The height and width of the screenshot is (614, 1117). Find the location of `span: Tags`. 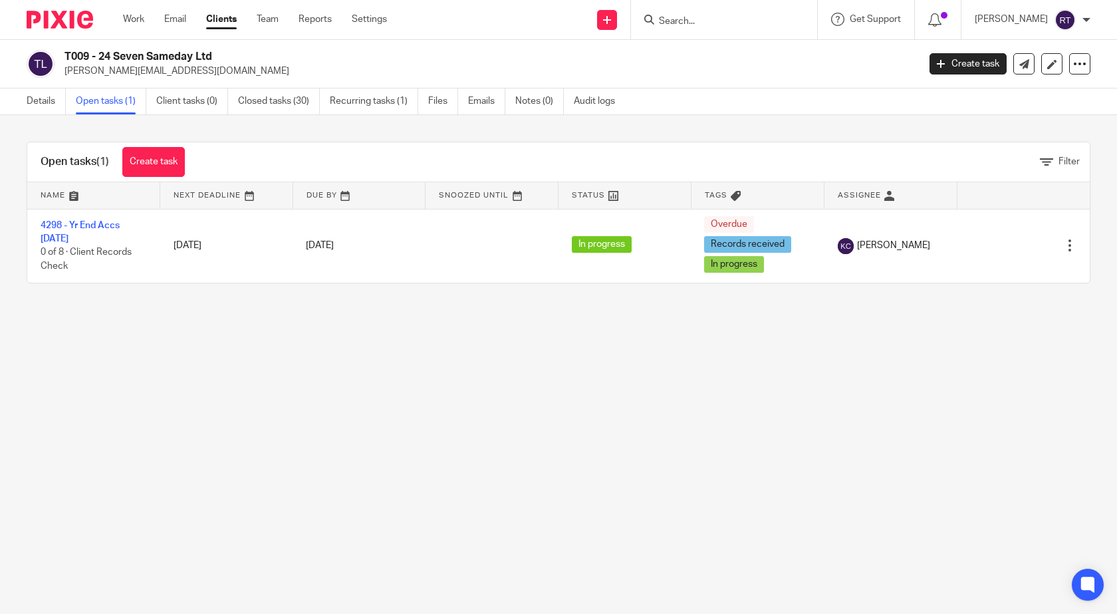

span: Tags is located at coordinates (716, 195).